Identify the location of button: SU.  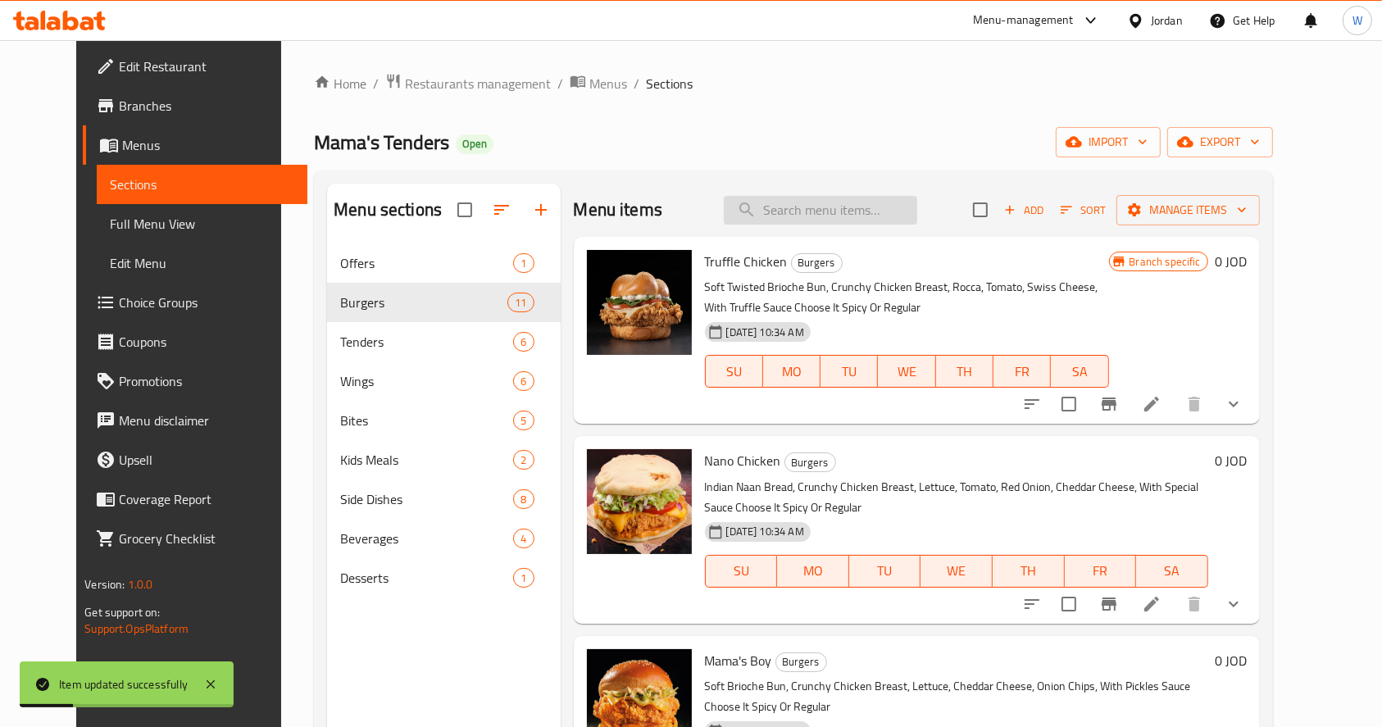
(741, 571).